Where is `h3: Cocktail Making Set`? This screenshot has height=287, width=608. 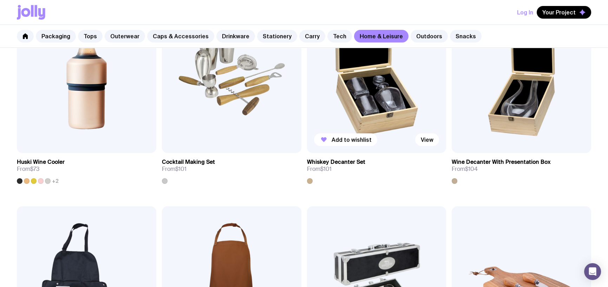
h3: Cocktail Making Set is located at coordinates (188, 162).